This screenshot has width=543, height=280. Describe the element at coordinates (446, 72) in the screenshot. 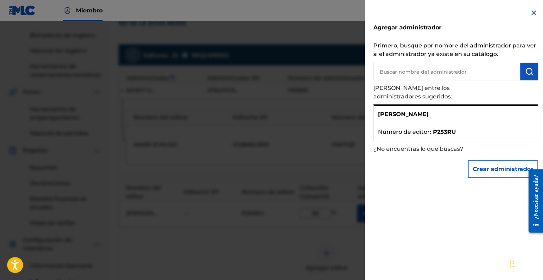

I see `input: Buscar nombre del administrador` at that location.